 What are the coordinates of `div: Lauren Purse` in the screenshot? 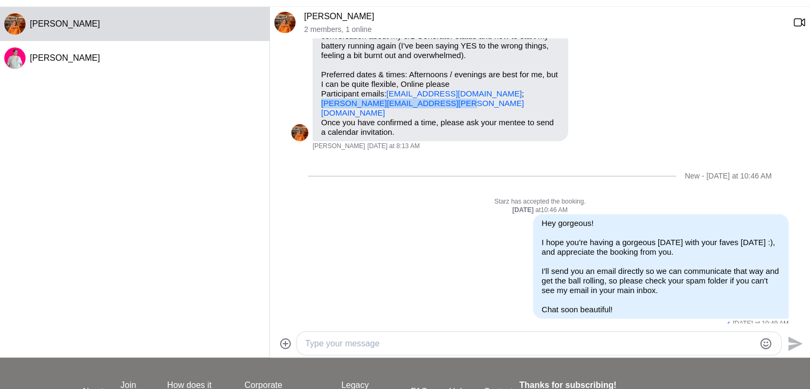 It's located at (15, 58).